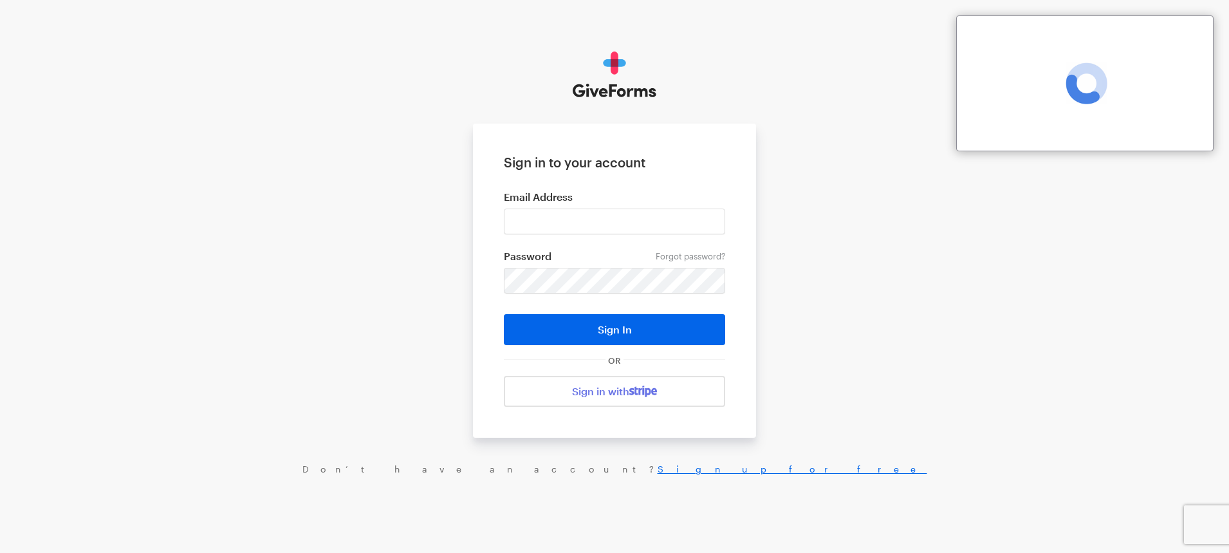 Image resolution: width=1229 pixels, height=553 pixels. I want to click on a: Sign up for free, so click(792, 468).